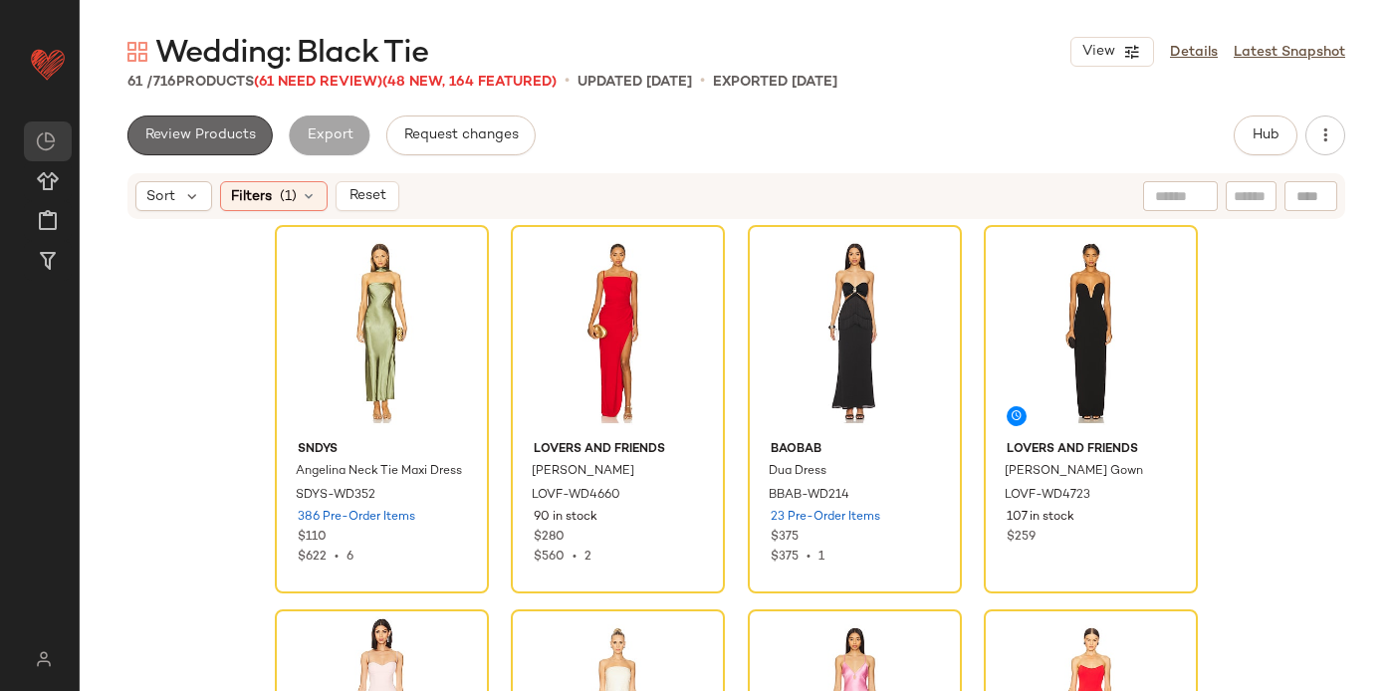 The height and width of the screenshot is (691, 1393). I want to click on img: heart_red.DM2ytmEG.svg, so click(48, 64).